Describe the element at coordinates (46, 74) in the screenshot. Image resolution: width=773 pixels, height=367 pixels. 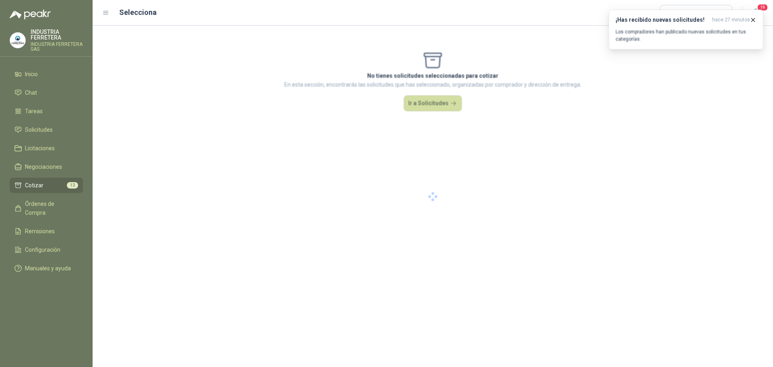
I see `a: Inicio` at that location.